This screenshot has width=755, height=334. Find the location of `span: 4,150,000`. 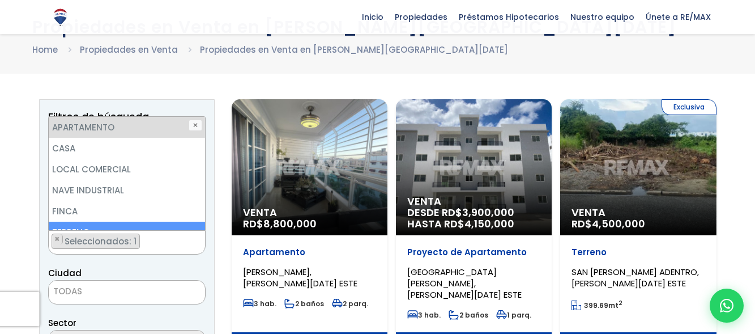

span: 4,150,000 is located at coordinates (490, 223).